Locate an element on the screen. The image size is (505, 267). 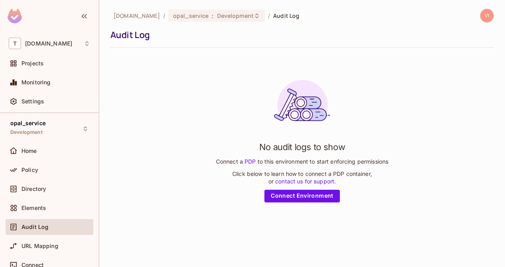
span: the active workspace is located at coordinates (136, 15).